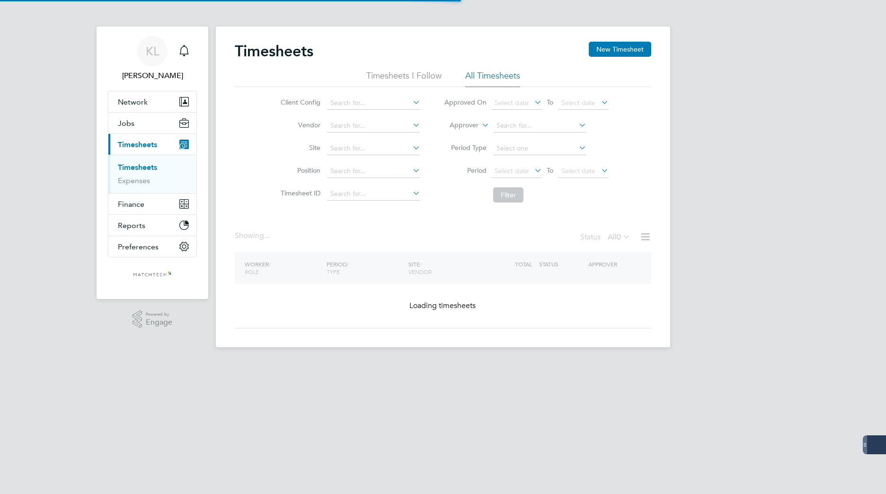  I want to click on span: Engage, so click(159, 322).